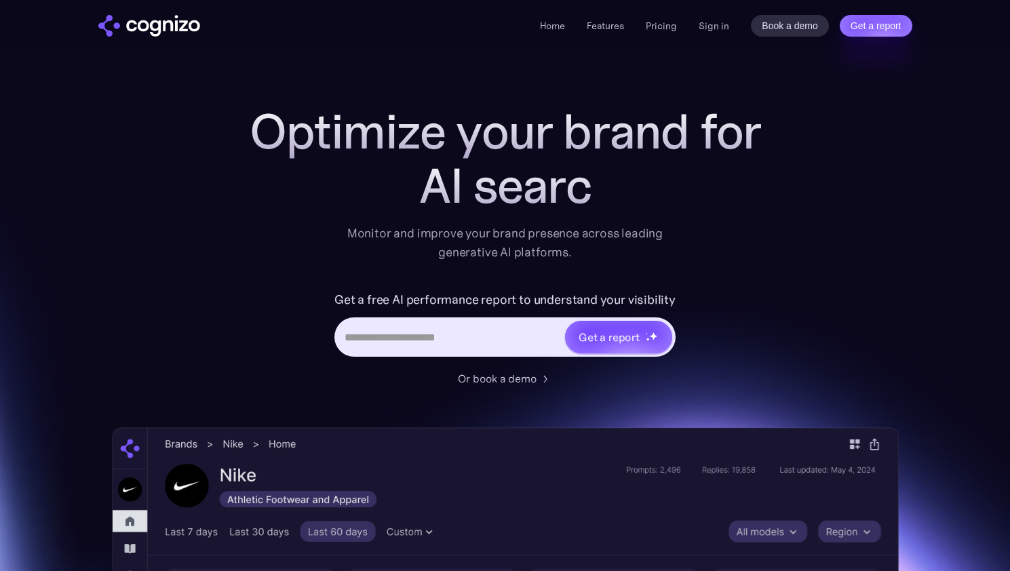 This screenshot has height=571, width=1010. I want to click on a: home, so click(149, 26).